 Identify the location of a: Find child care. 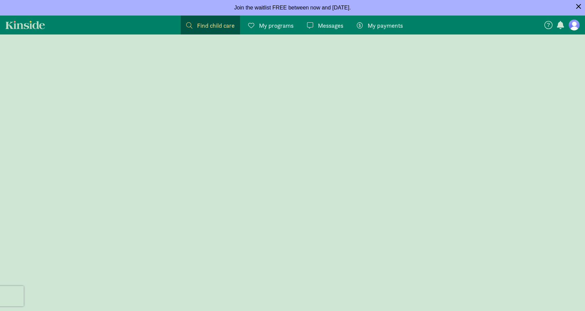
(210, 25).